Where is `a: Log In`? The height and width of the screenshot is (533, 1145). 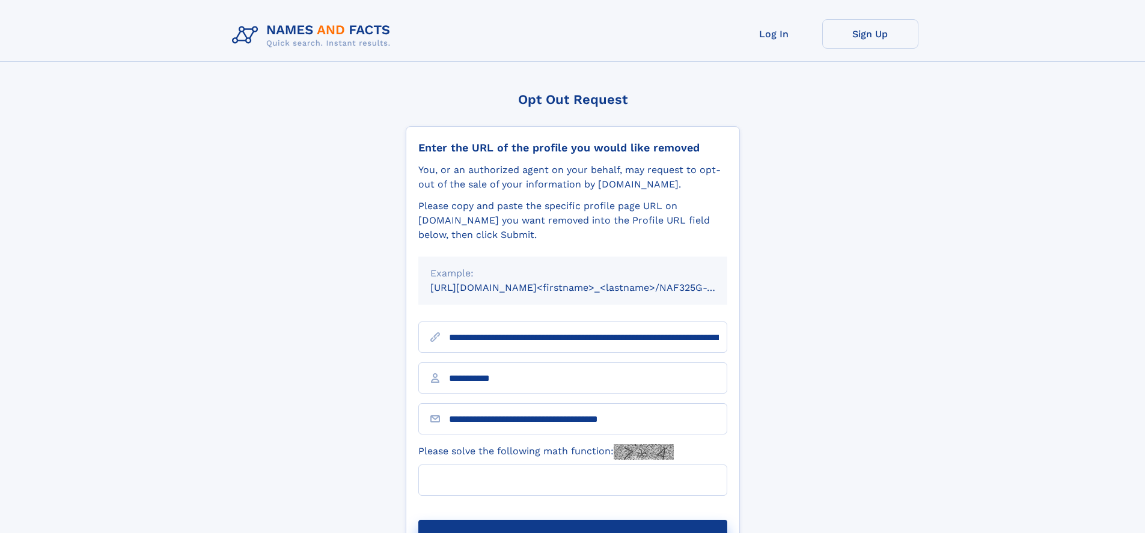
a: Log In is located at coordinates (774, 34).